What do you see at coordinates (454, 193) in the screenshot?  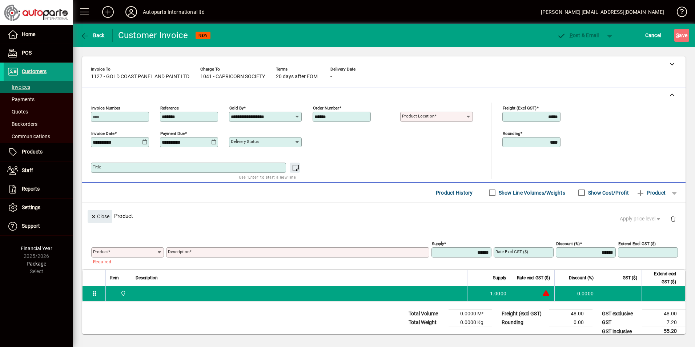 I see `button: Product History` at bounding box center [454, 193].